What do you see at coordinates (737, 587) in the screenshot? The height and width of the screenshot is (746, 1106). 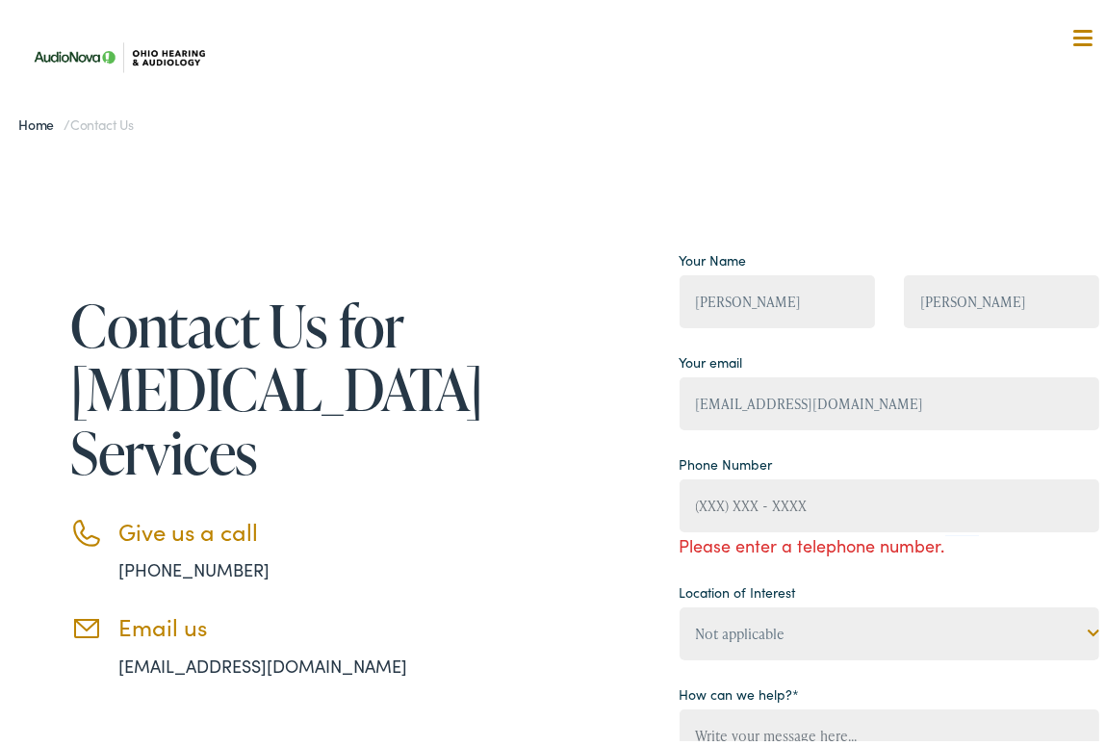 I see `label: Location of Interest` at bounding box center [737, 587].